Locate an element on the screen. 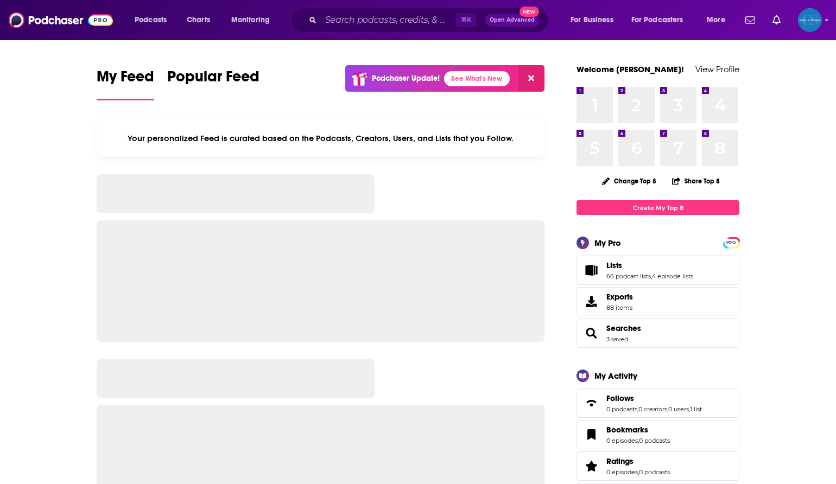  a: 0 users is located at coordinates (679, 409).